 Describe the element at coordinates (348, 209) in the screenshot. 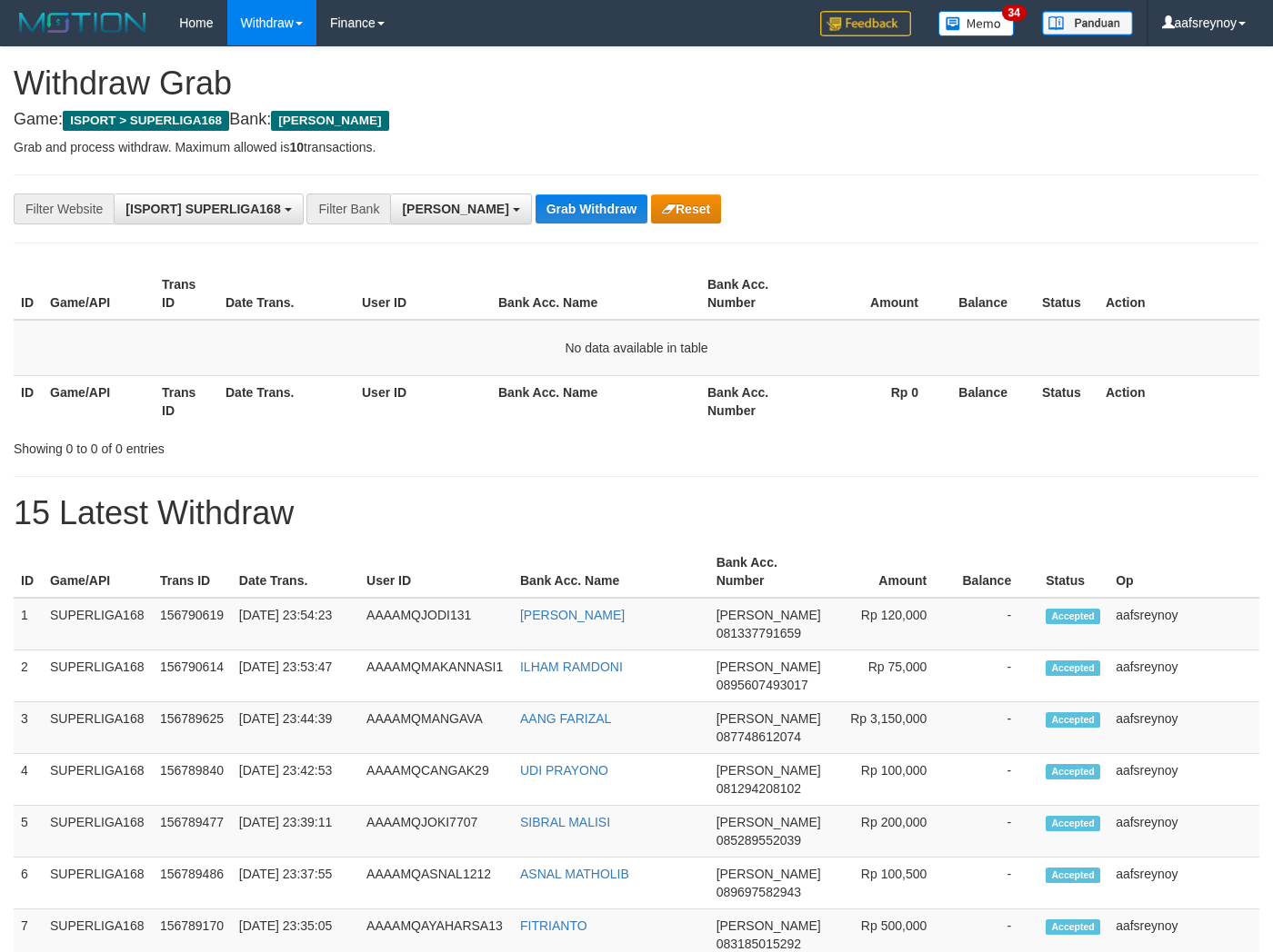

I see `div: Filter Bank` at that location.